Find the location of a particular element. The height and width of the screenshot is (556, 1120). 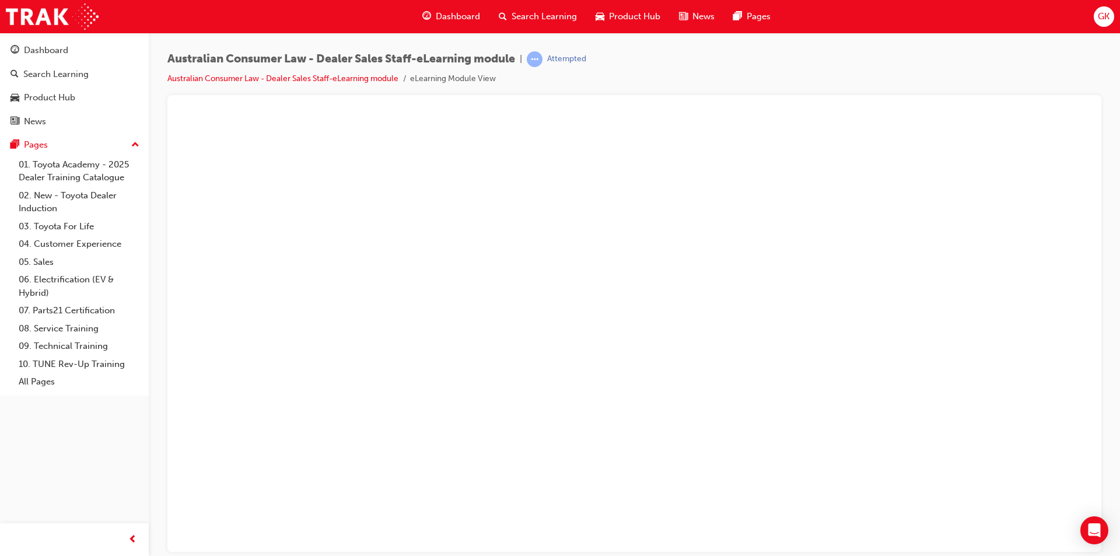

div: Pages is located at coordinates (36, 145).